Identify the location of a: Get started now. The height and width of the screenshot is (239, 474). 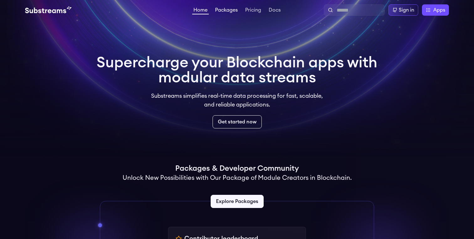
(237, 122).